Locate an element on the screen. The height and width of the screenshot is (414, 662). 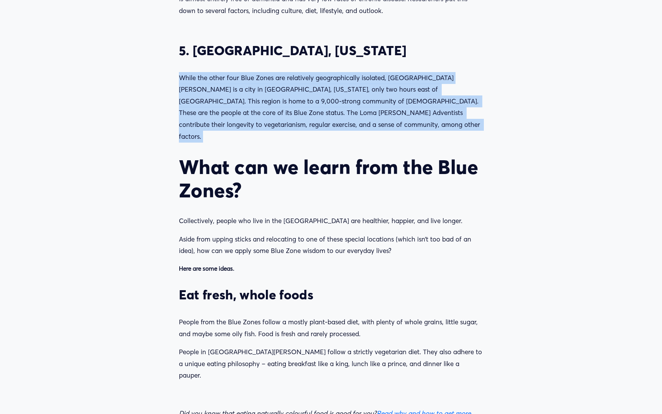
h2: What can we learn from the Blue Zones? is located at coordinates (331, 179).